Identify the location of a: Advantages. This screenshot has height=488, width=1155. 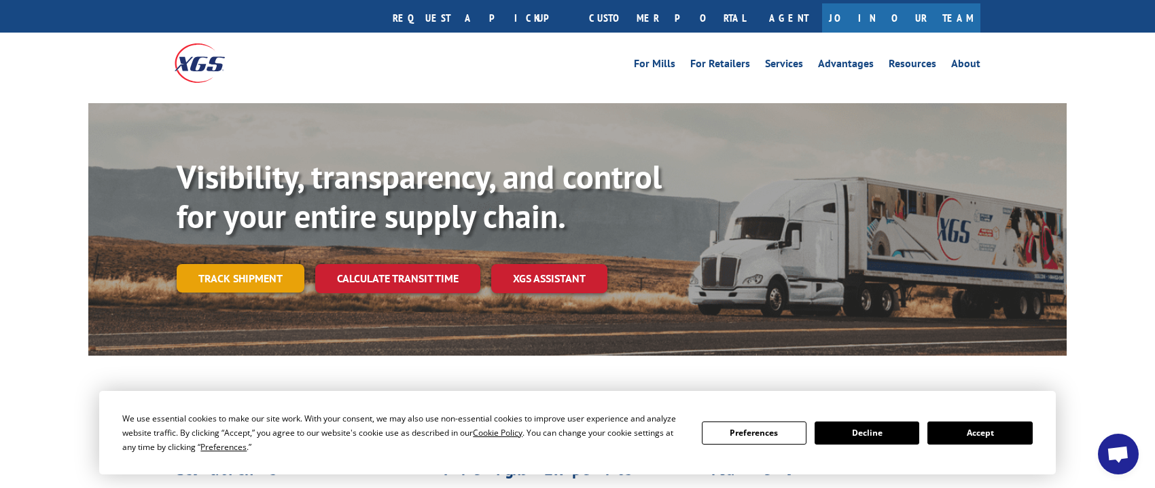
(846, 66).